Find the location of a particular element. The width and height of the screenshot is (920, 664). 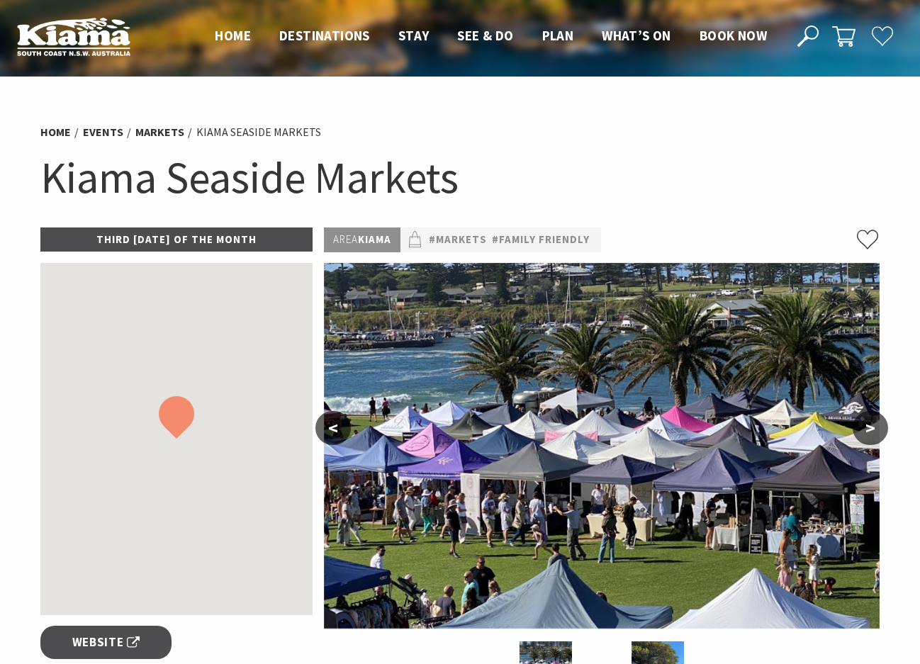

span: Website is located at coordinates (106, 642).